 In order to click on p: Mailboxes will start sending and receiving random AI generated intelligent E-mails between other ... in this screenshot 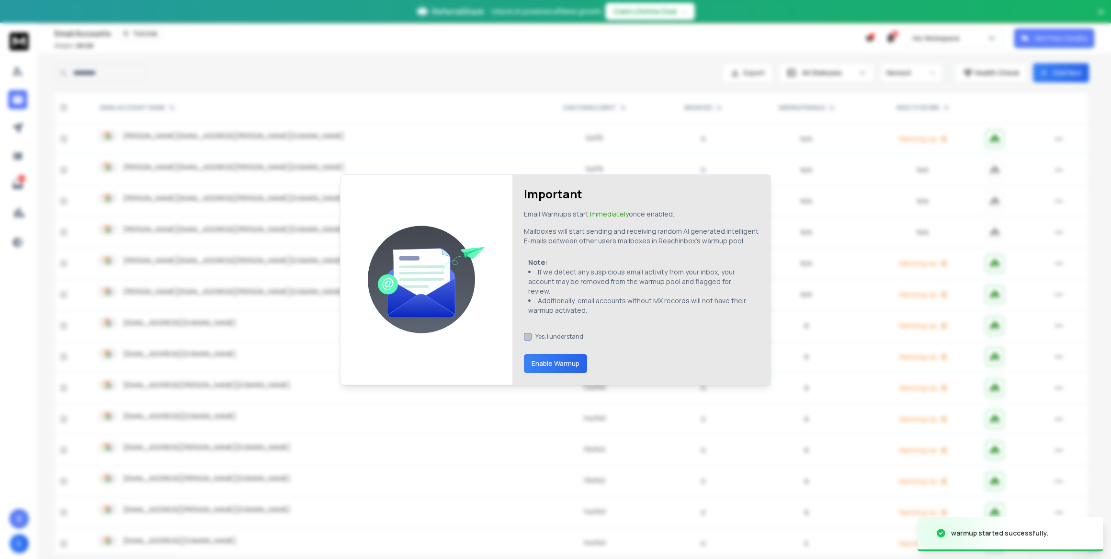, I will do `click(641, 236)`.